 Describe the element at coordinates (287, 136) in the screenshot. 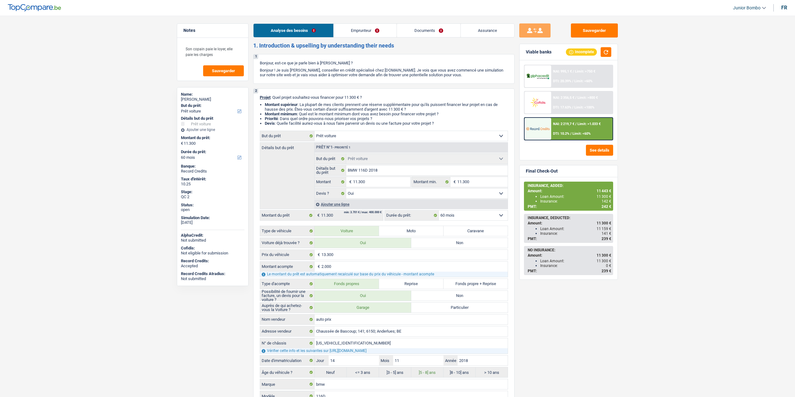

I see `label: But du prêt` at that location.